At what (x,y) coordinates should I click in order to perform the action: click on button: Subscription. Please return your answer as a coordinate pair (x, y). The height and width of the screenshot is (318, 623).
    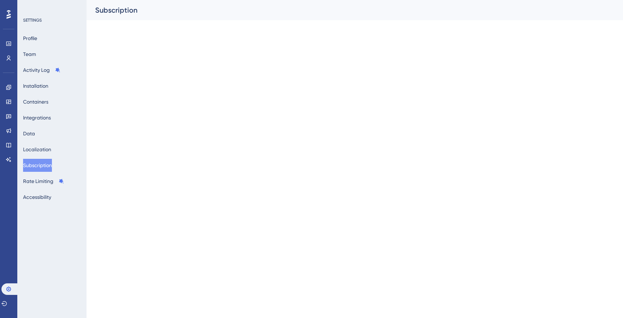
    Looking at the image, I should click on (38, 165).